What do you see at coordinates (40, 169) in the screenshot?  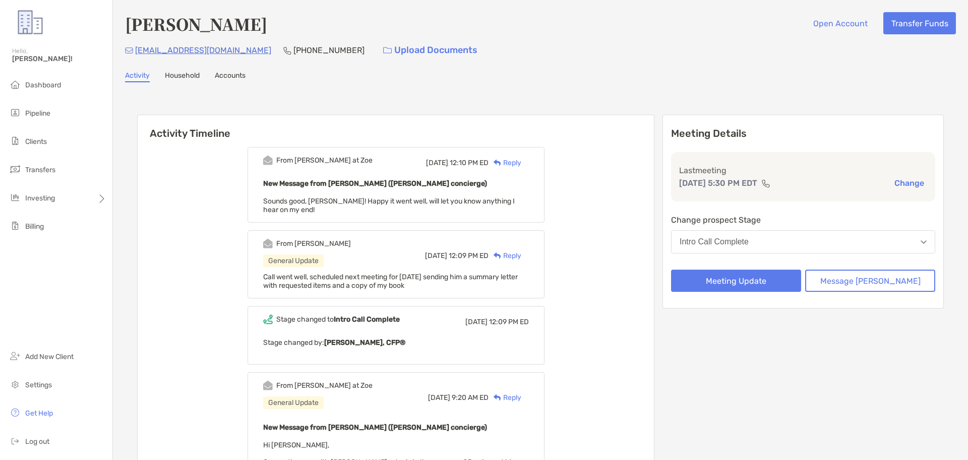 I see `span: Transfers` at bounding box center [40, 169].